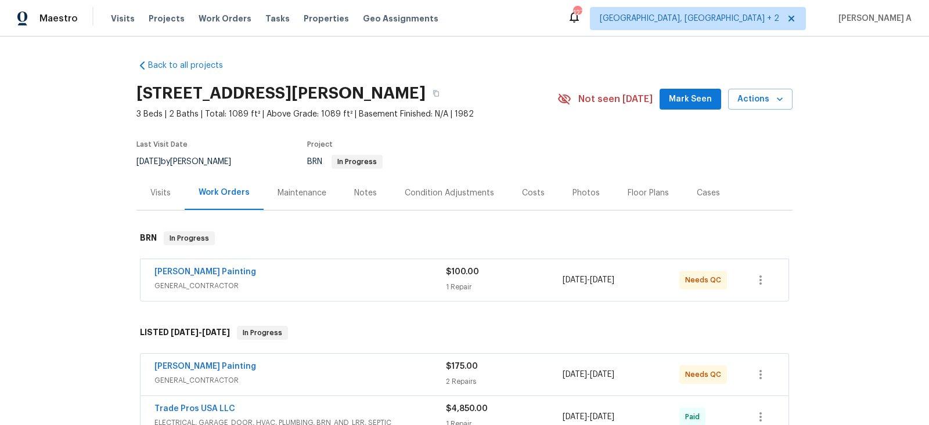  Describe the element at coordinates (449, 193) in the screenshot. I see `div: Condition Adjustments` at that location.